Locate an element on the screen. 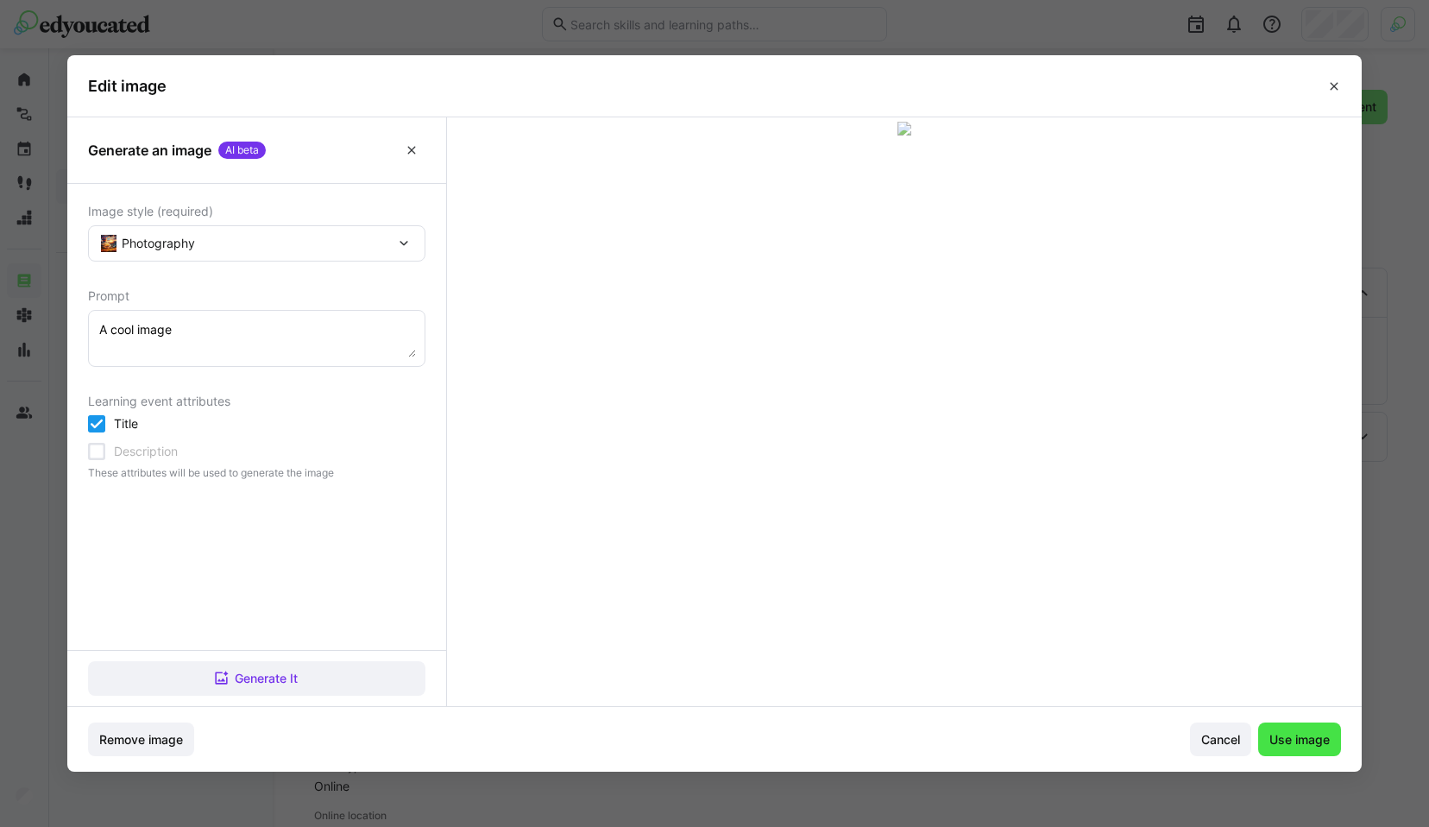 This screenshot has height=827, width=1429. span: Learning event attributes is located at coordinates (159, 401).